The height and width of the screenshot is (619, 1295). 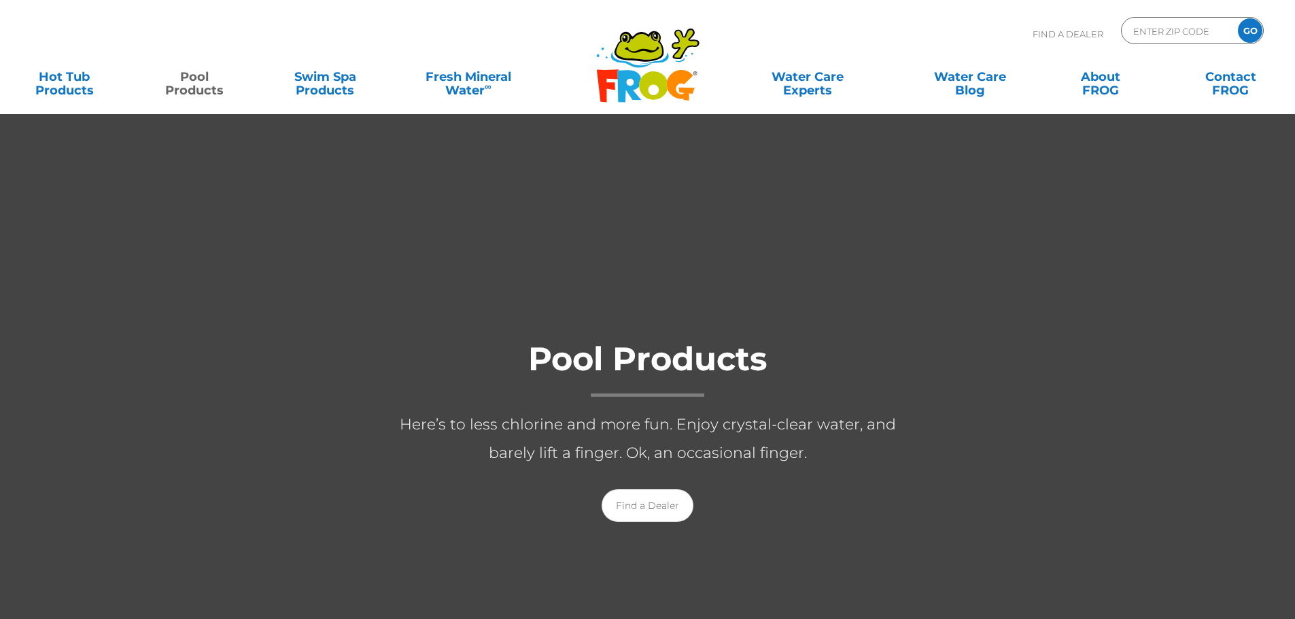 What do you see at coordinates (807, 77) in the screenshot?
I see `a: Water CareExperts` at bounding box center [807, 77].